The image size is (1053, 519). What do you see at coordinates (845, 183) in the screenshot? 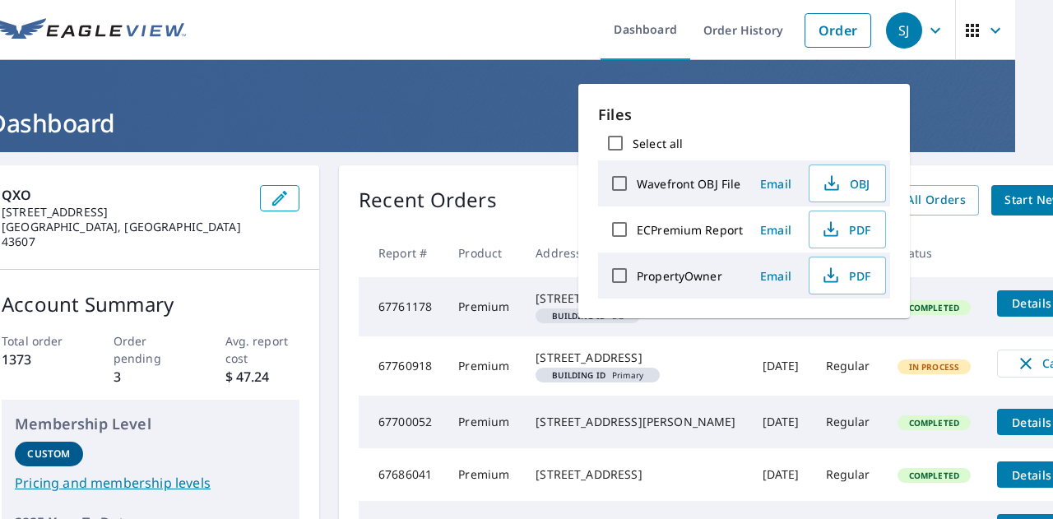
I see `span: OBJ` at bounding box center [845, 183].